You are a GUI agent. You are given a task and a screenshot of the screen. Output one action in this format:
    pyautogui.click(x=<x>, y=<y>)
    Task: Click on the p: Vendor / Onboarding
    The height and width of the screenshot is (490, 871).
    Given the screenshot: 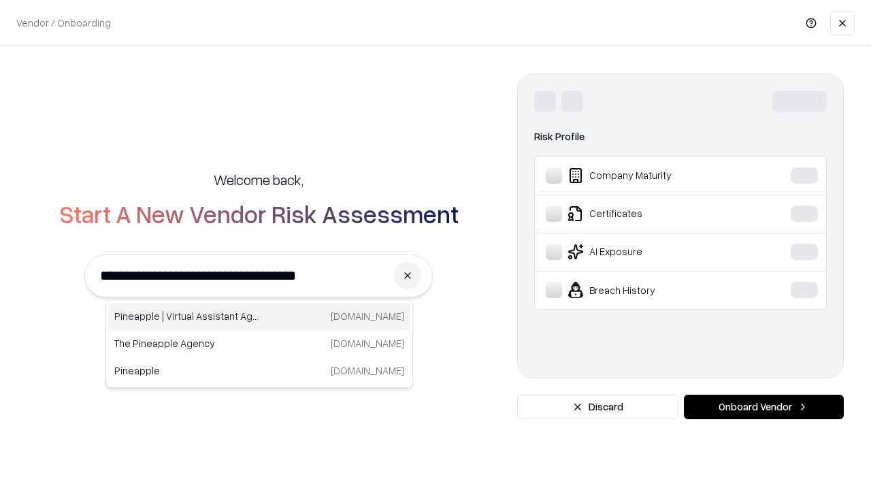 What is the action you would take?
    pyautogui.click(x=63, y=22)
    